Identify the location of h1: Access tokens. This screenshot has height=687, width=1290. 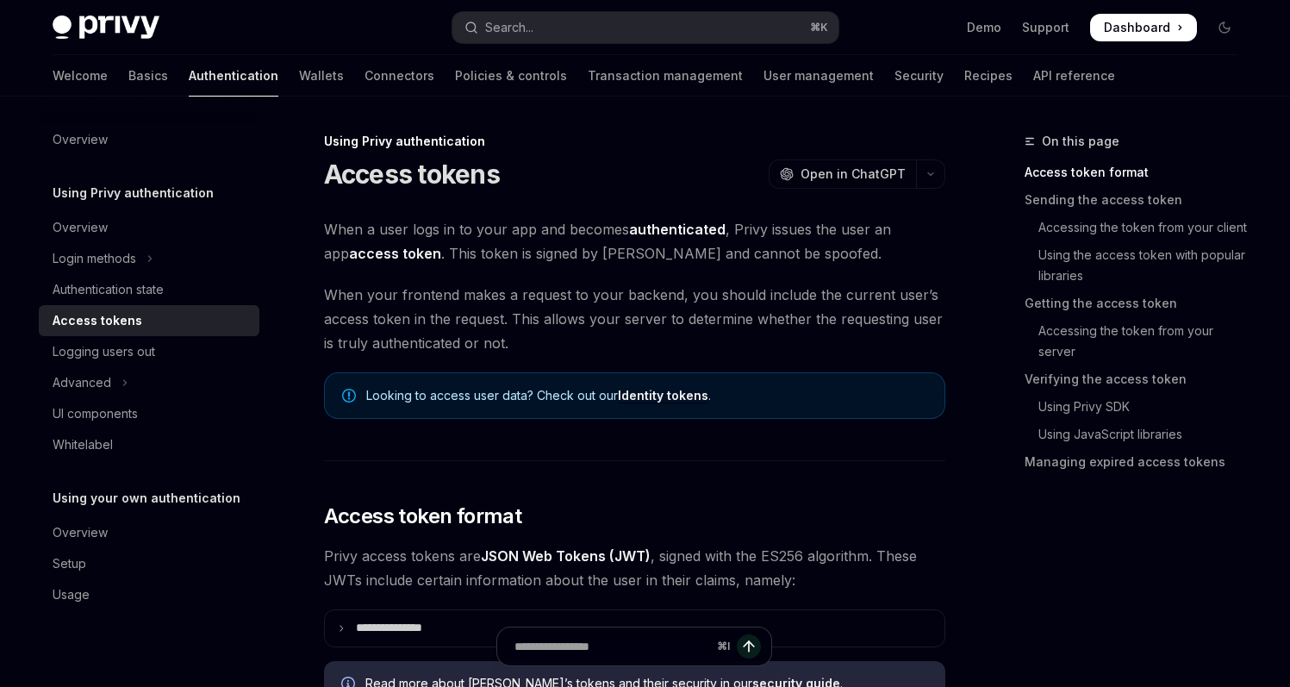
(412, 174).